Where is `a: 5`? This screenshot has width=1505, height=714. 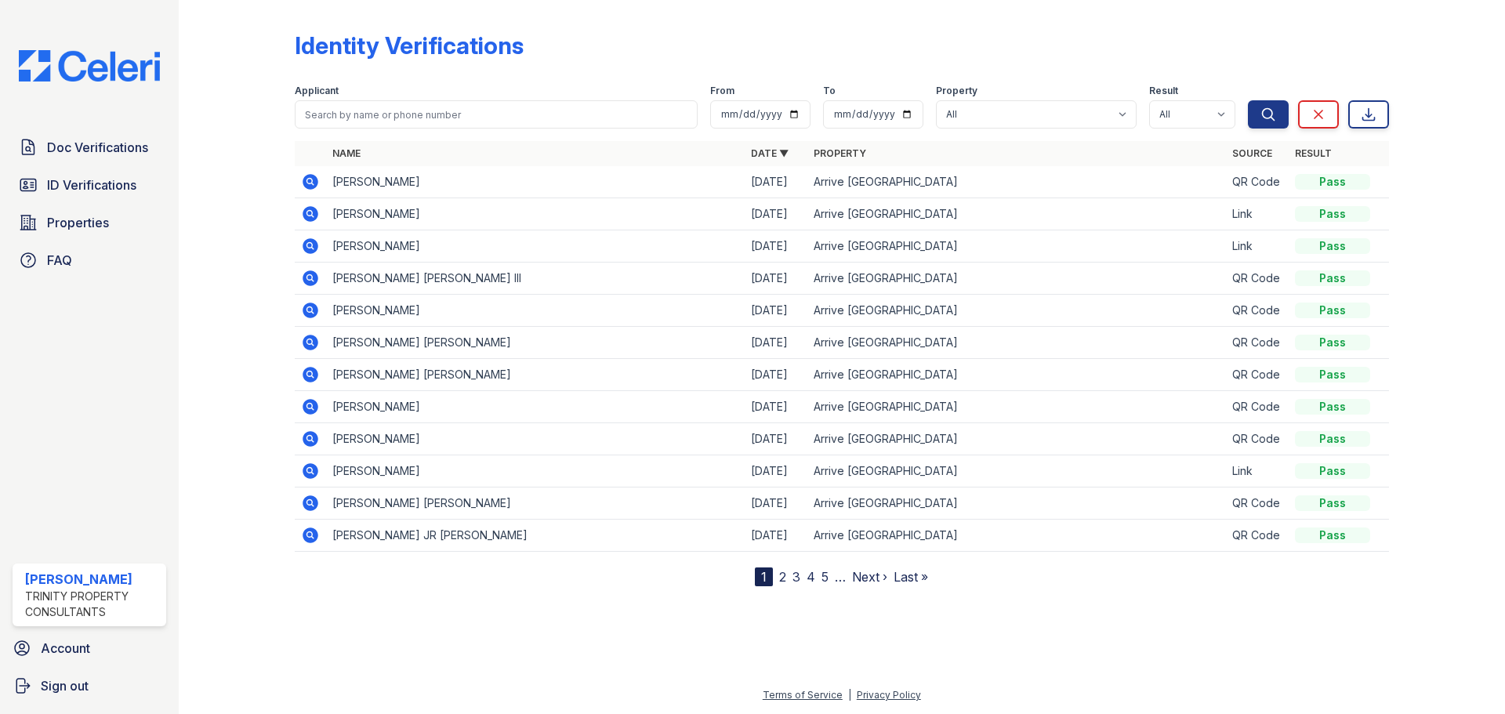
a: 5 is located at coordinates (825, 577).